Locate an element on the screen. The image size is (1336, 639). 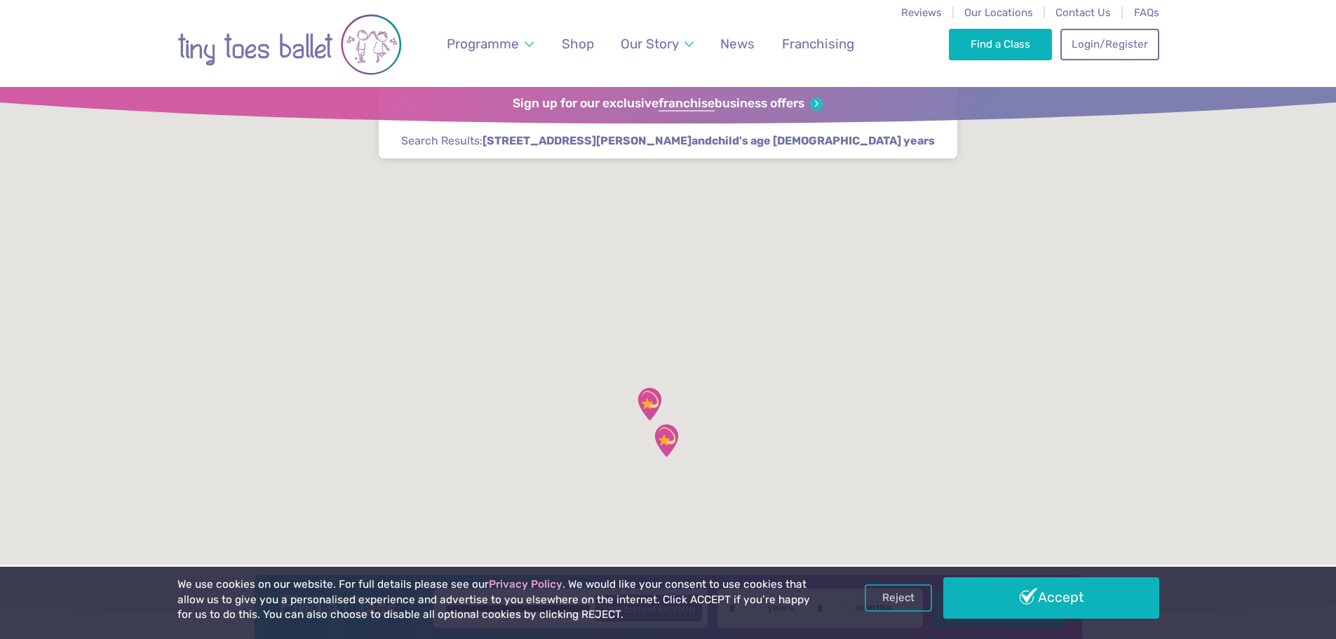
img: tiny toes ballet is located at coordinates (290, 44).